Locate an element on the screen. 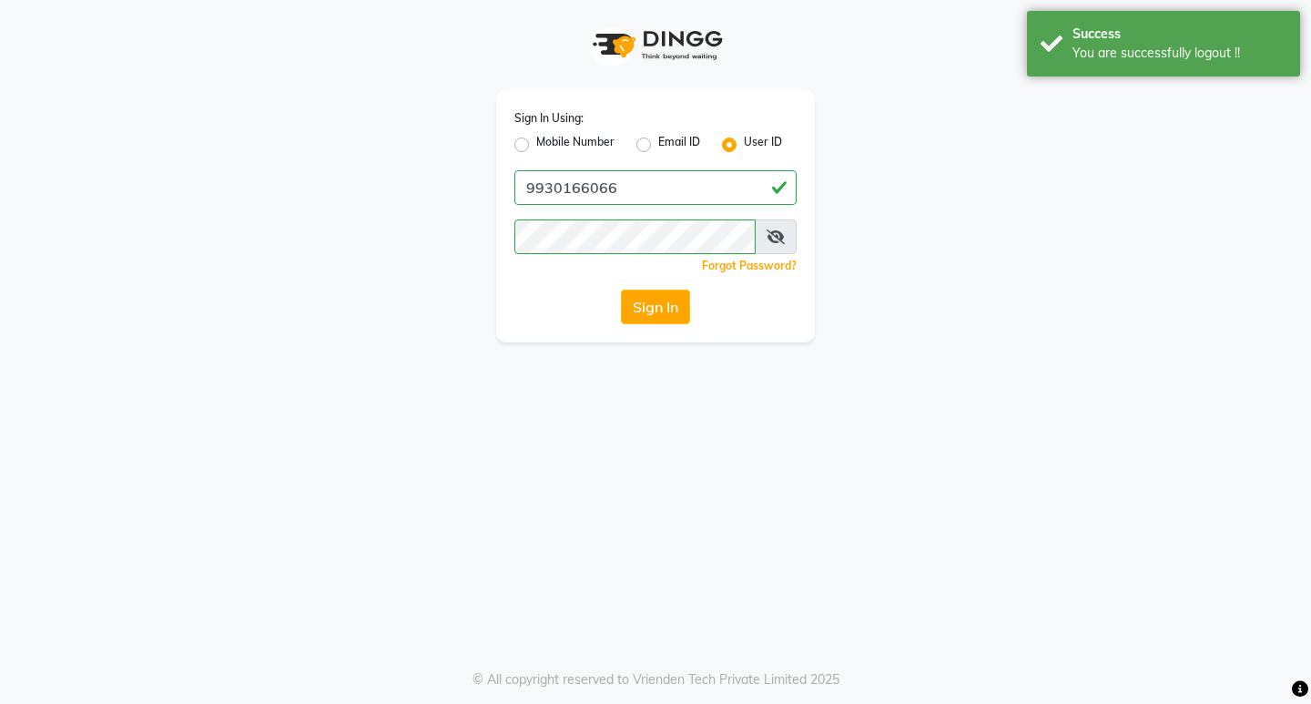 This screenshot has width=1311, height=704. img: logo1.svg is located at coordinates (655, 45).